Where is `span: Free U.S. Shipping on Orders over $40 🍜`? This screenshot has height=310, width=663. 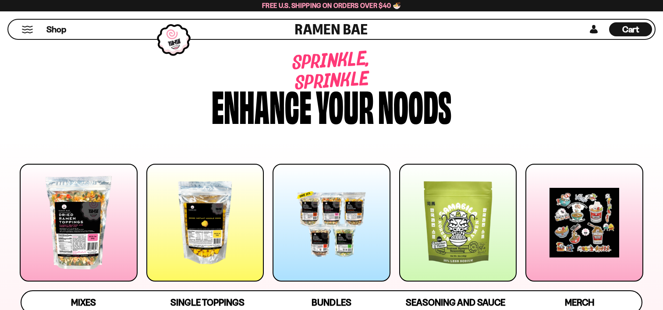 span: Free U.S. Shipping on Orders over $40 🍜 is located at coordinates (331, 5).